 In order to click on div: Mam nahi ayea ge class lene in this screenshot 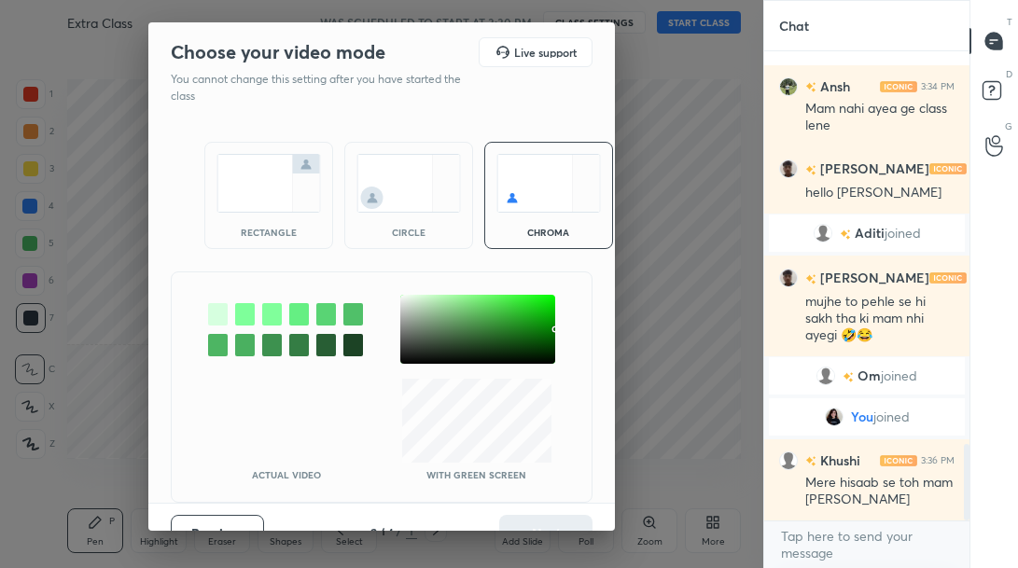, I will do `click(880, 118)`.